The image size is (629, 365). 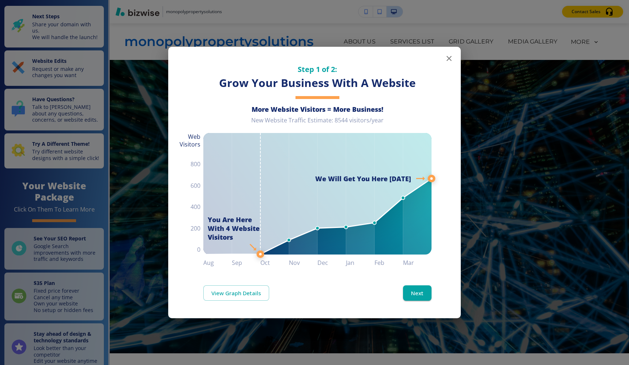 I want to click on h3: Grow Your Business With A Website, so click(x=317, y=83).